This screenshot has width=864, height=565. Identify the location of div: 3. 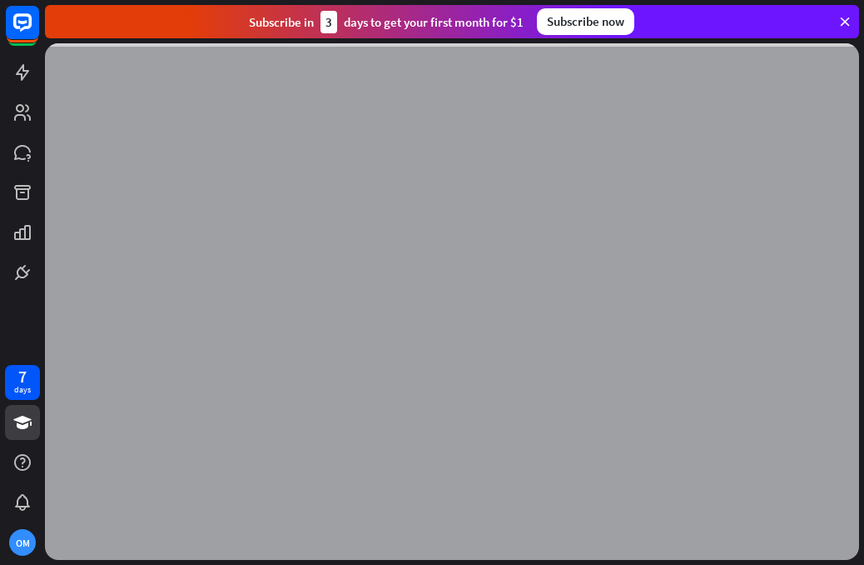
(329, 22).